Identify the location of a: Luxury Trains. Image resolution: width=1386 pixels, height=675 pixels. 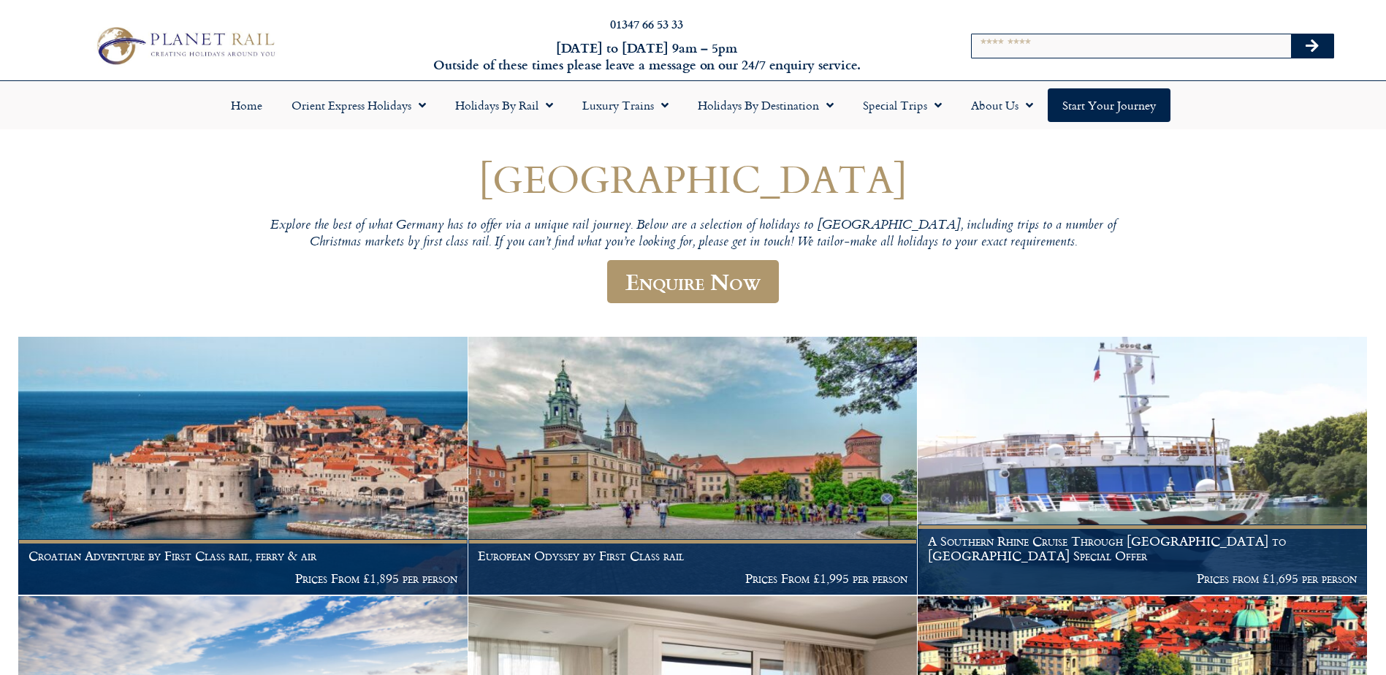
(625, 105).